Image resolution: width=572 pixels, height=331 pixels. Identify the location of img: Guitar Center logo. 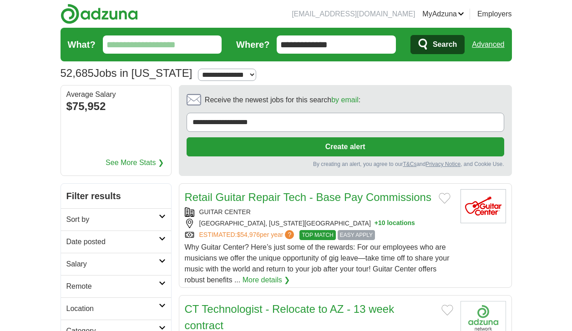
(483, 206).